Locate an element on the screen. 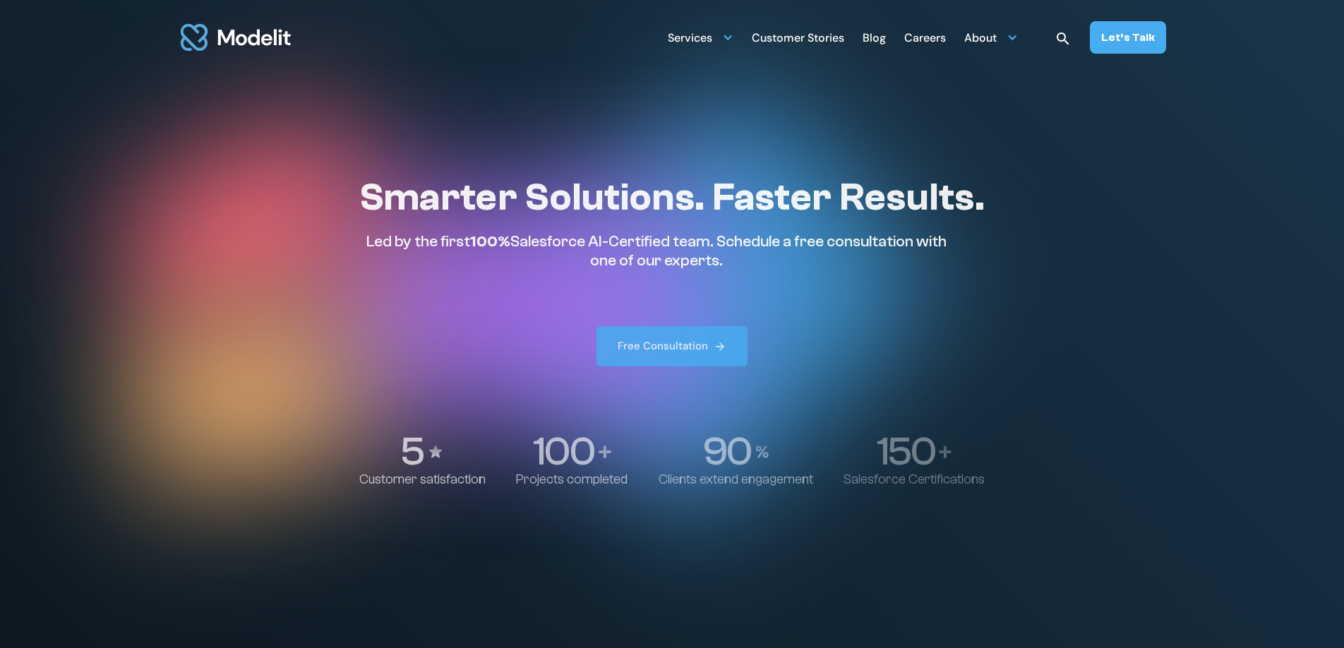  a: home is located at coordinates (236, 37).